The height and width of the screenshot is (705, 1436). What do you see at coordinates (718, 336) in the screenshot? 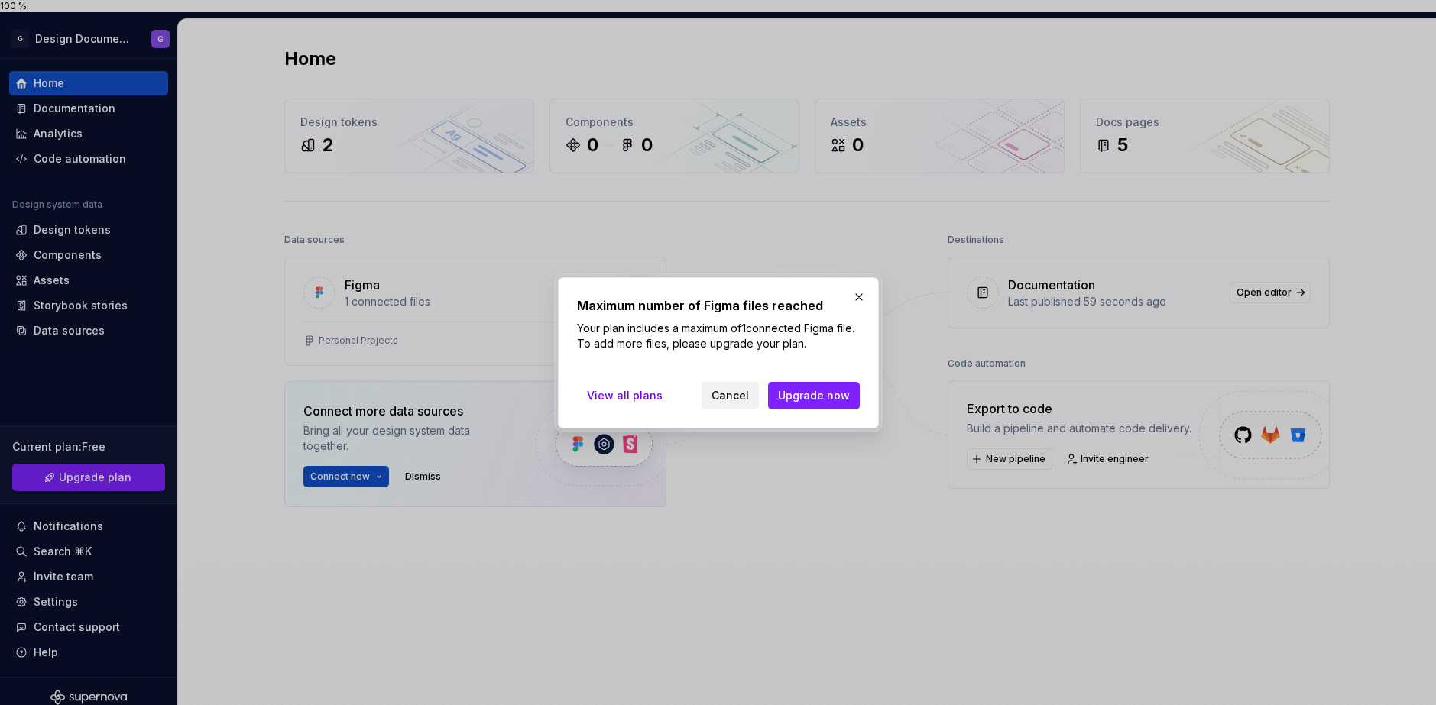
I see `p: Your plan includes a maximum of connected Figma file. To add more files, please upgrade your plan.` at bounding box center [718, 336].